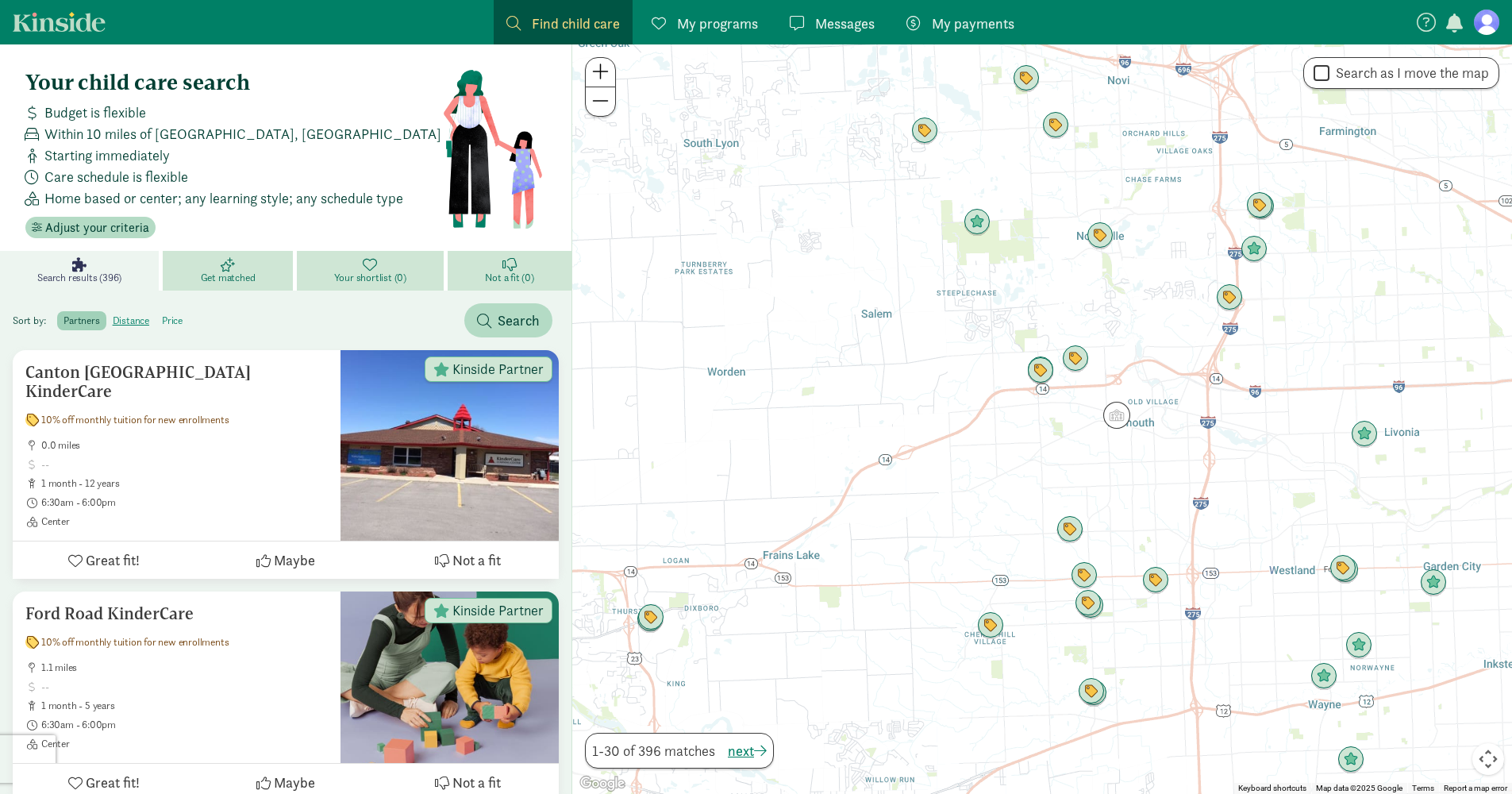  What do you see at coordinates (509, 278) in the screenshot?
I see `span: Not a fit (0)` at bounding box center [509, 278].